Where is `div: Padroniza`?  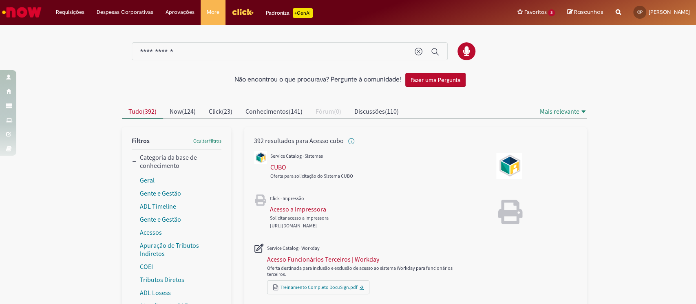
div: Padroniza is located at coordinates (289, 13).